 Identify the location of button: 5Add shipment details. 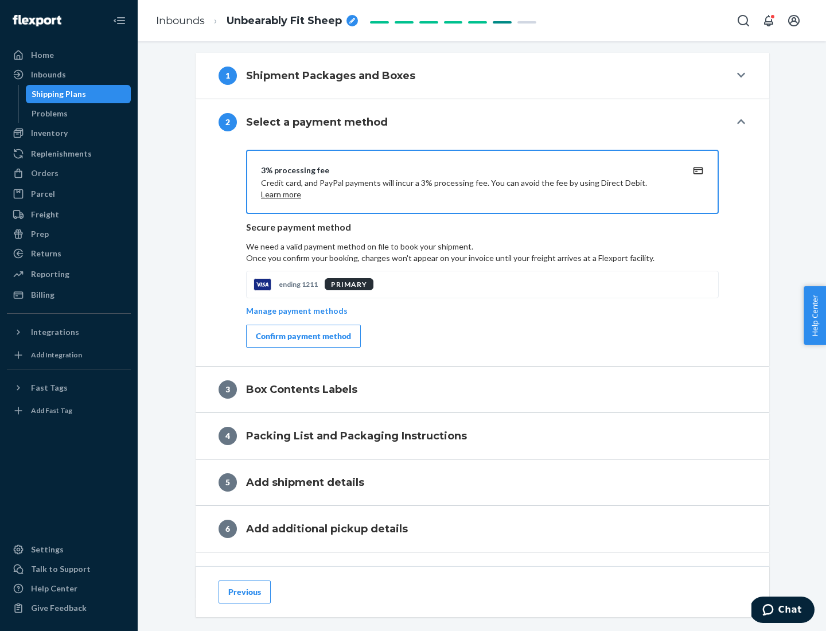
(483, 483).